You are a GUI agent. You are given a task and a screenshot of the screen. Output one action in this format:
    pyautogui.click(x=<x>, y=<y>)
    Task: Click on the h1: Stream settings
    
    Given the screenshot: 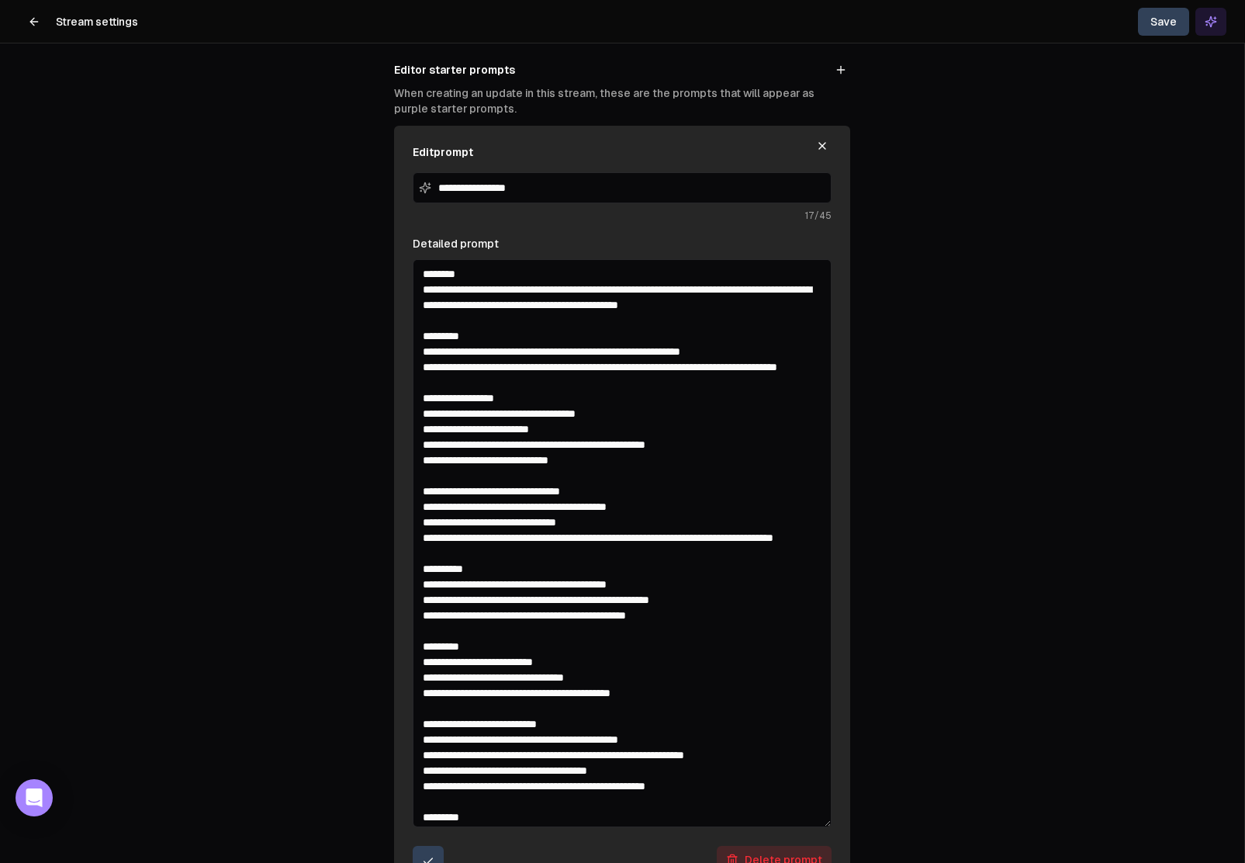 What is the action you would take?
    pyautogui.click(x=97, y=22)
    